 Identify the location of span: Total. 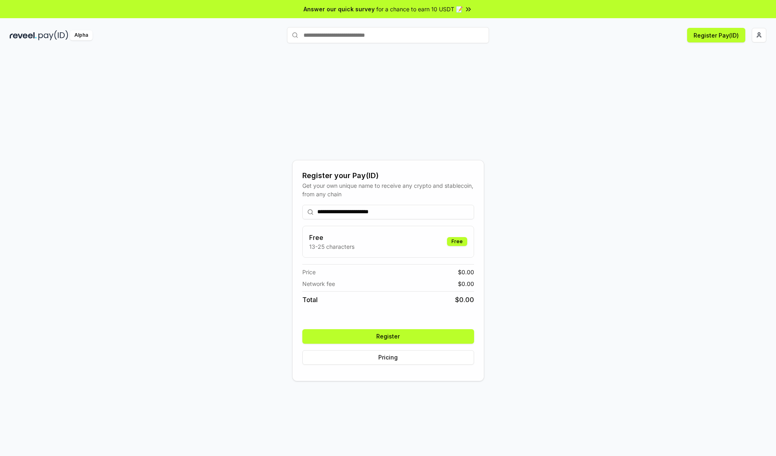
(310, 300).